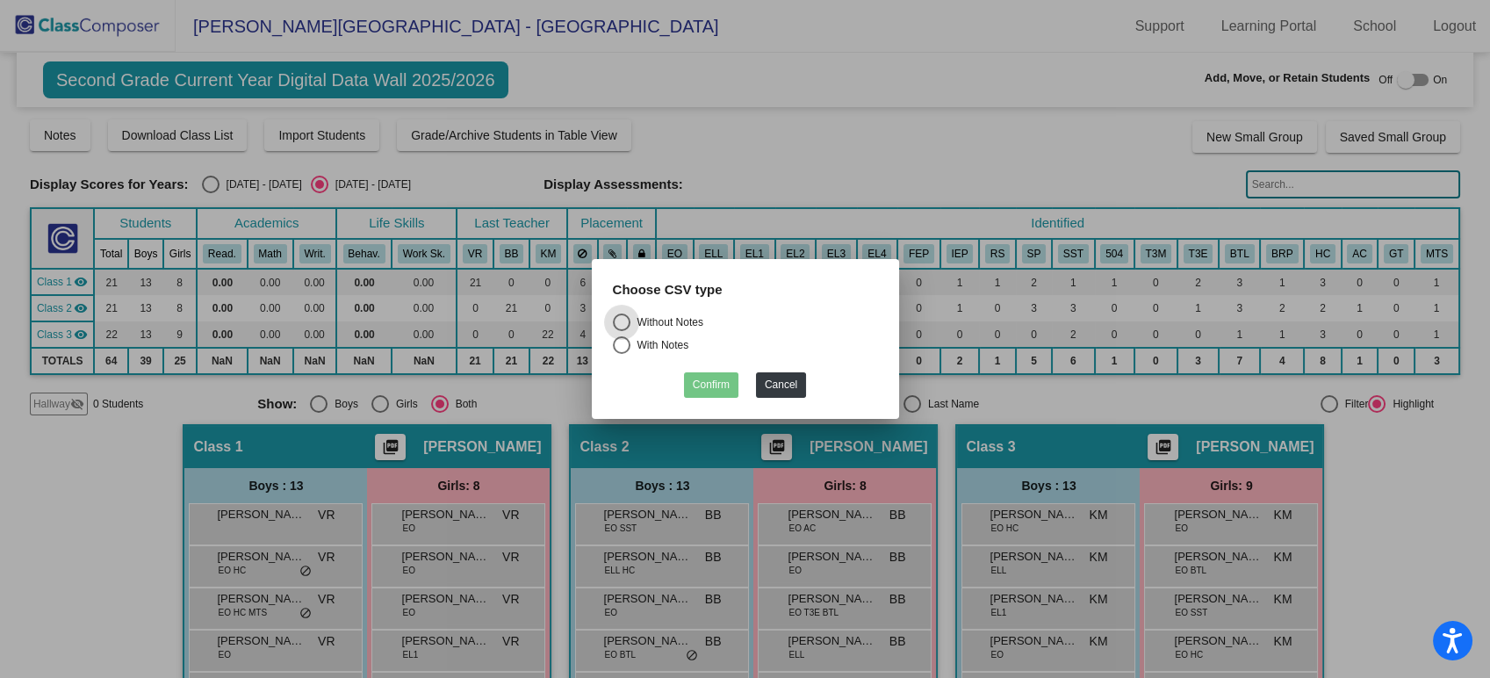 This screenshot has width=1490, height=678. What do you see at coordinates (711, 385) in the screenshot?
I see `button: Confirm` at bounding box center [711, 385].